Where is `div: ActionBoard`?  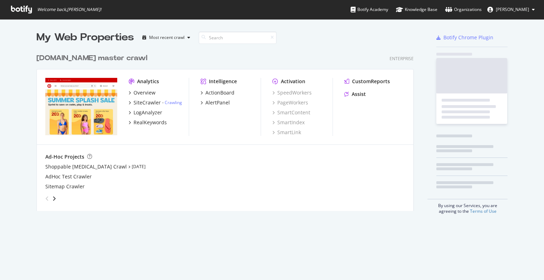 div: ActionBoard is located at coordinates (220, 93).